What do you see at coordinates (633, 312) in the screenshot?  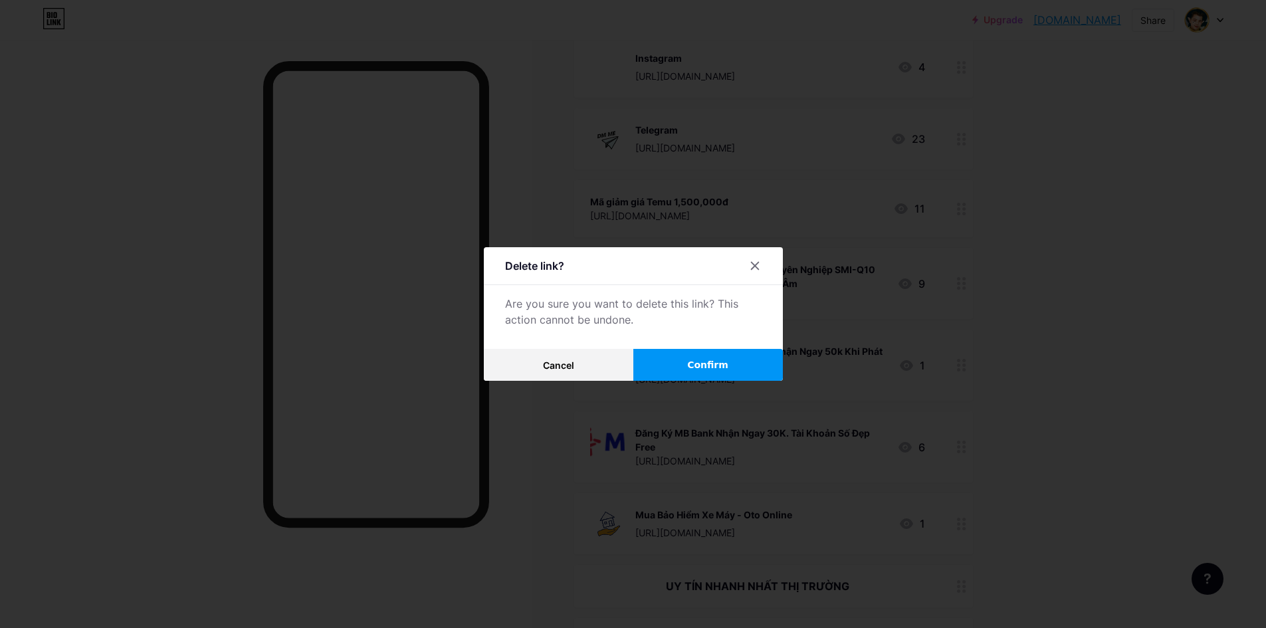 I see `div: Are you sure you want to delete this link? This action cannot be undone.` at bounding box center [633, 312].